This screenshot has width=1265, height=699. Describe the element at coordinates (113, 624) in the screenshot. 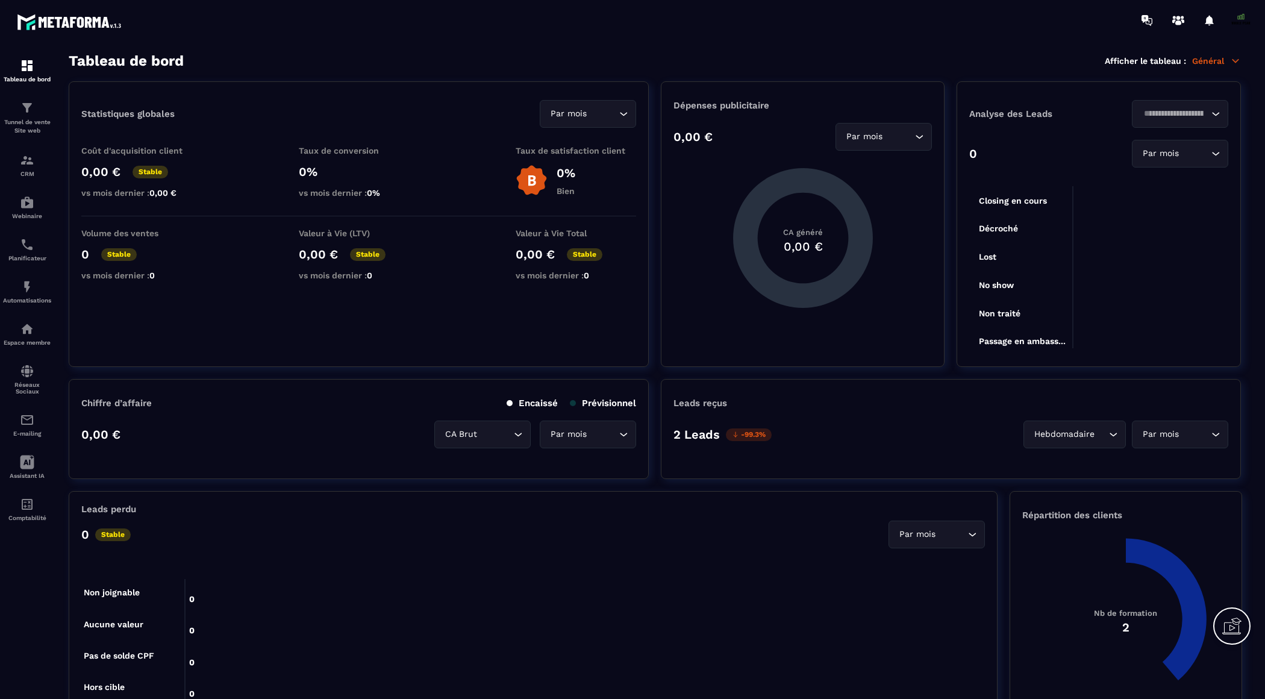

I see `tspan: Aucune valeur` at that location.